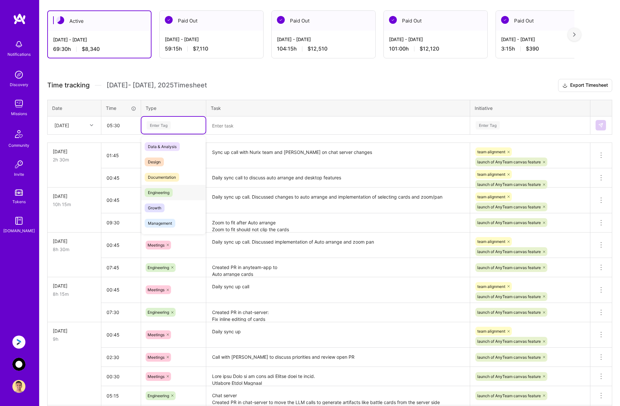 The height and width of the screenshot is (406, 620). What do you see at coordinates (99, 21) in the screenshot?
I see `div: Active` at bounding box center [99, 21].